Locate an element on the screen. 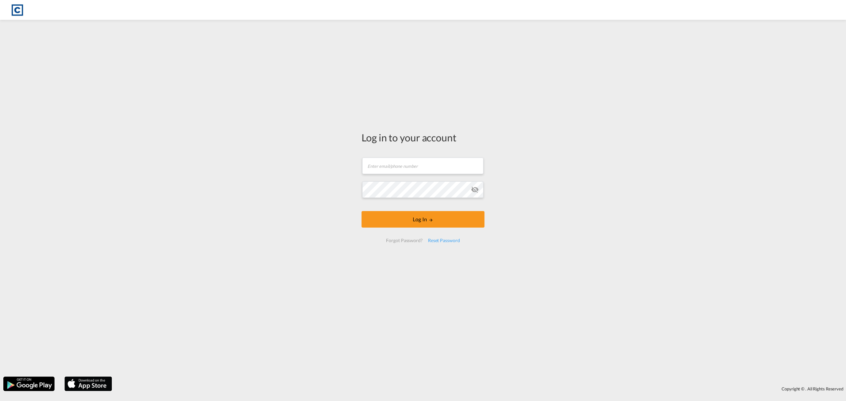 The image size is (846, 401). button: LOGIN is located at coordinates (423, 219).